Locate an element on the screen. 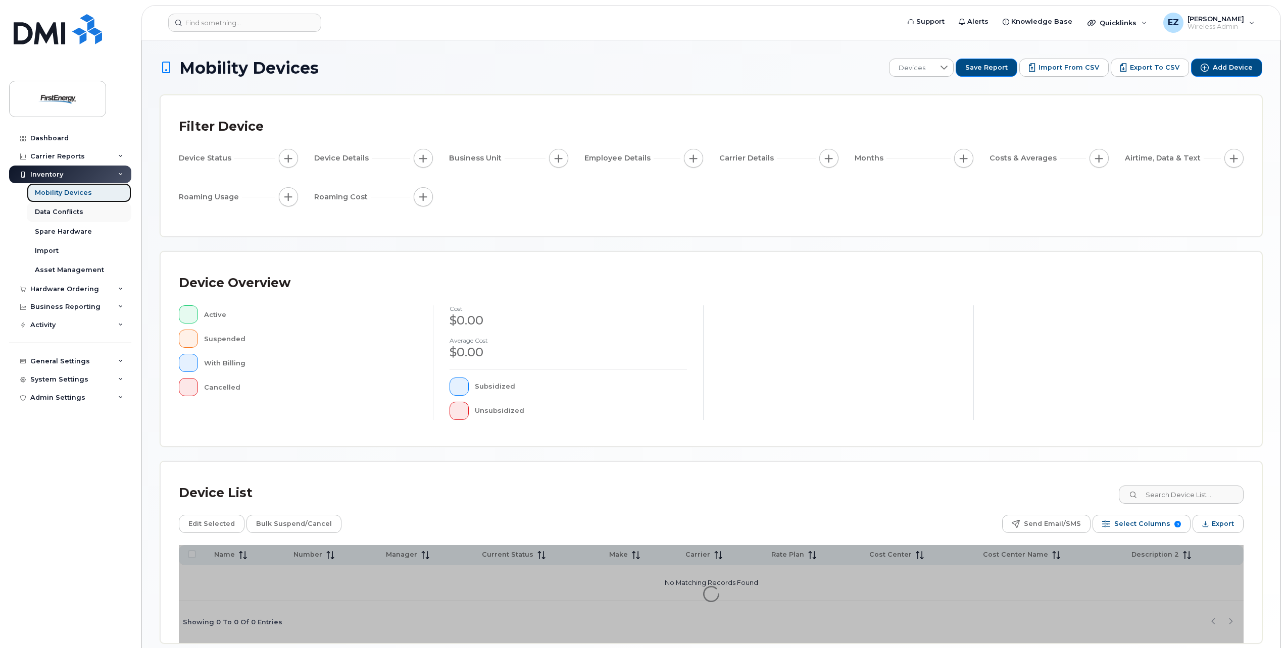 The width and height of the screenshot is (1286, 648). button: Export to CSV is located at coordinates (1149, 68).